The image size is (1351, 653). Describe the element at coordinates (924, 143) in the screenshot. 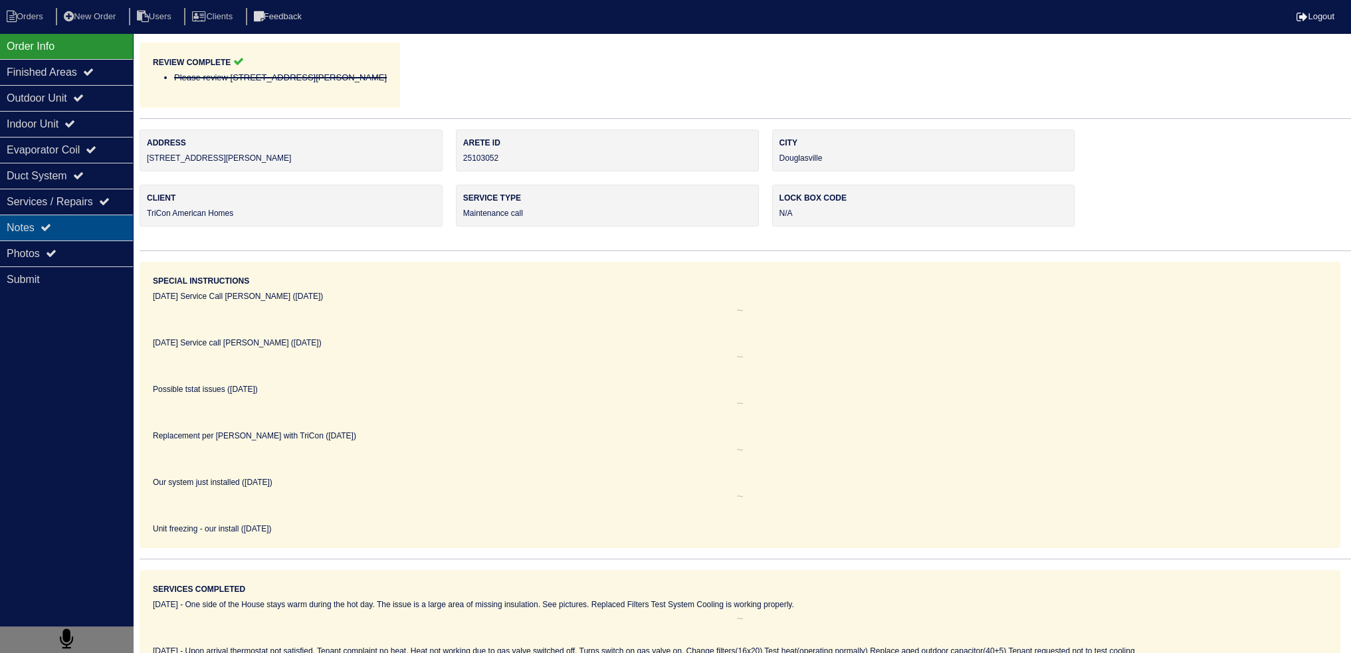

I see `label: City` at that location.